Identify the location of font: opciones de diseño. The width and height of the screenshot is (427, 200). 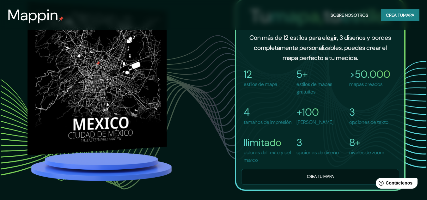
(318, 152).